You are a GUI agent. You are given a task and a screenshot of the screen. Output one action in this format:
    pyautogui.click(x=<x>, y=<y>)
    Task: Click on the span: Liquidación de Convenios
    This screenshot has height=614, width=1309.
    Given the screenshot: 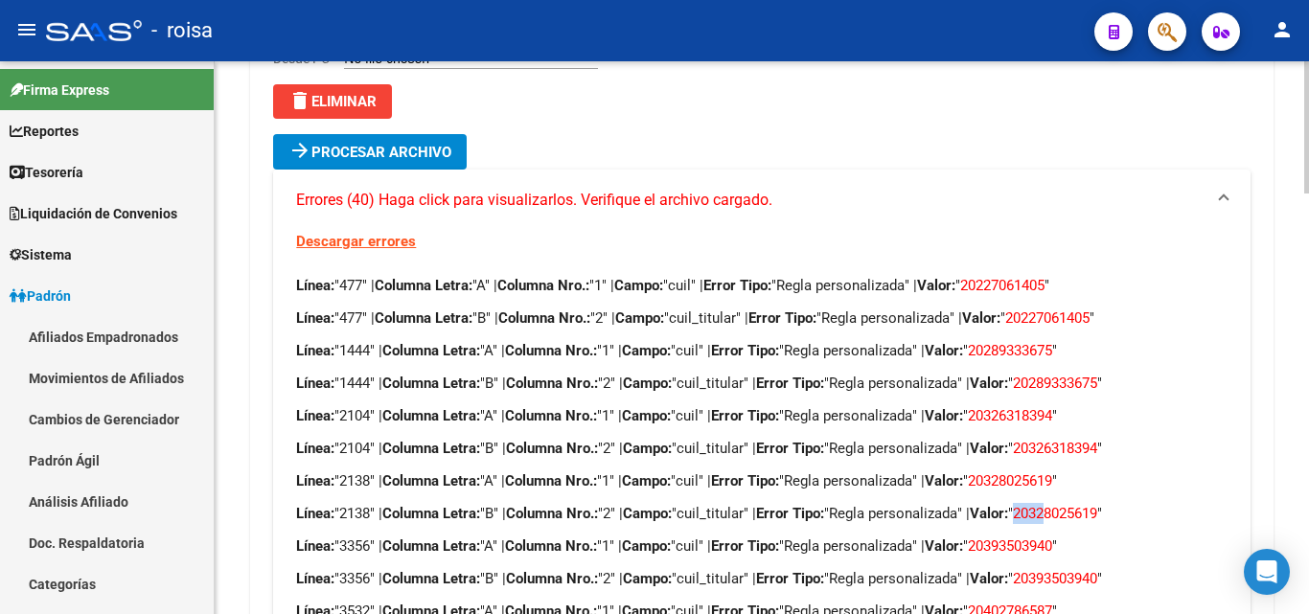 What is the action you would take?
    pyautogui.click(x=93, y=214)
    